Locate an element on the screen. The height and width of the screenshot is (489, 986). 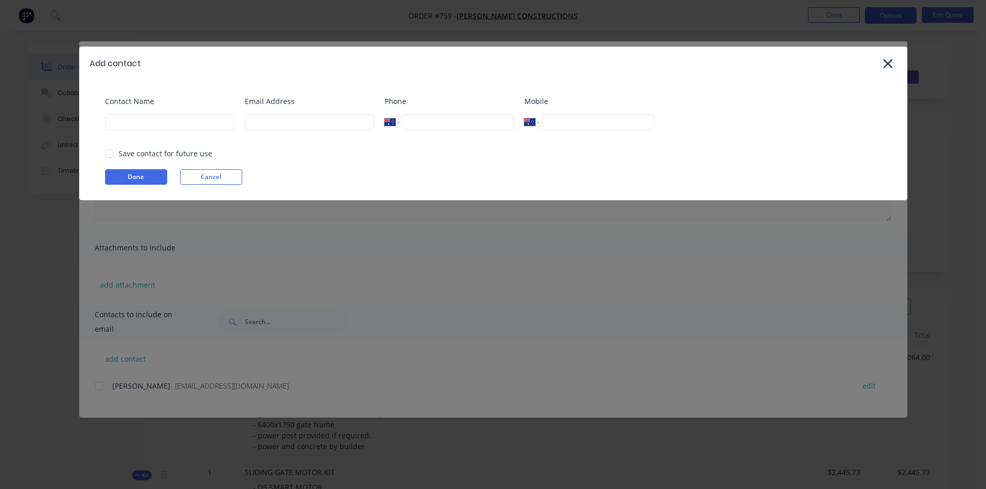
div: Save contact for future use is located at coordinates (165, 153).